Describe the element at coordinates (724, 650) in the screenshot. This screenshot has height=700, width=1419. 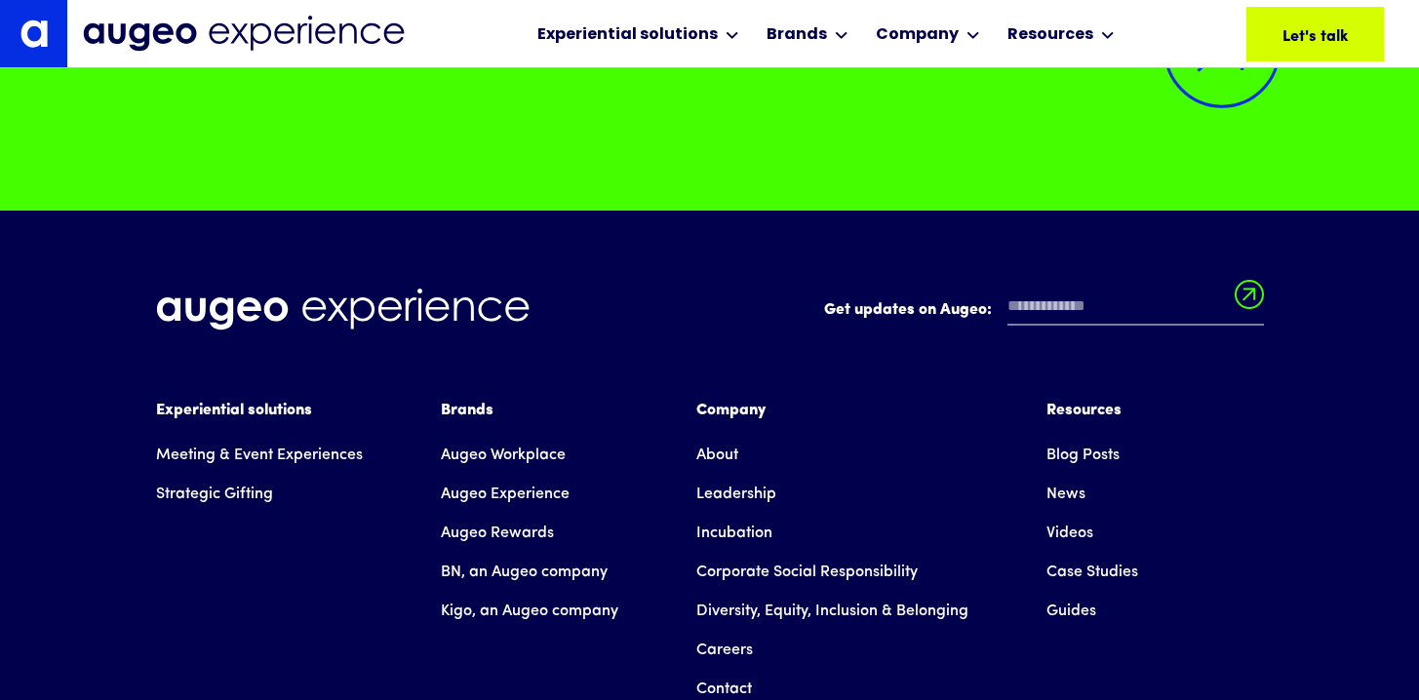
I see `a: Careers` at that location.